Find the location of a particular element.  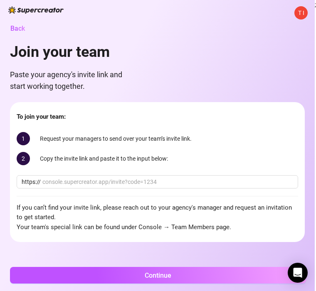

input: console.supercreator.app/invite?code=1234 is located at coordinates (168, 182).